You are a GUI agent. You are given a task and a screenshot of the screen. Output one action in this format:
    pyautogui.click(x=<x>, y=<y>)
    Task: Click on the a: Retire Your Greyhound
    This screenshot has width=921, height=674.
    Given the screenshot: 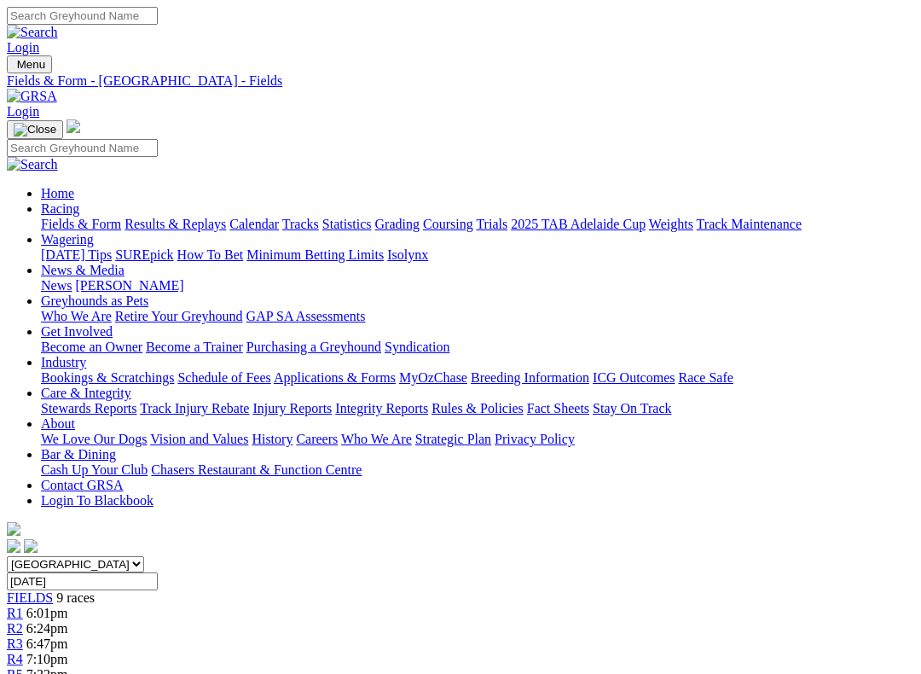 What is the action you would take?
    pyautogui.click(x=179, y=316)
    